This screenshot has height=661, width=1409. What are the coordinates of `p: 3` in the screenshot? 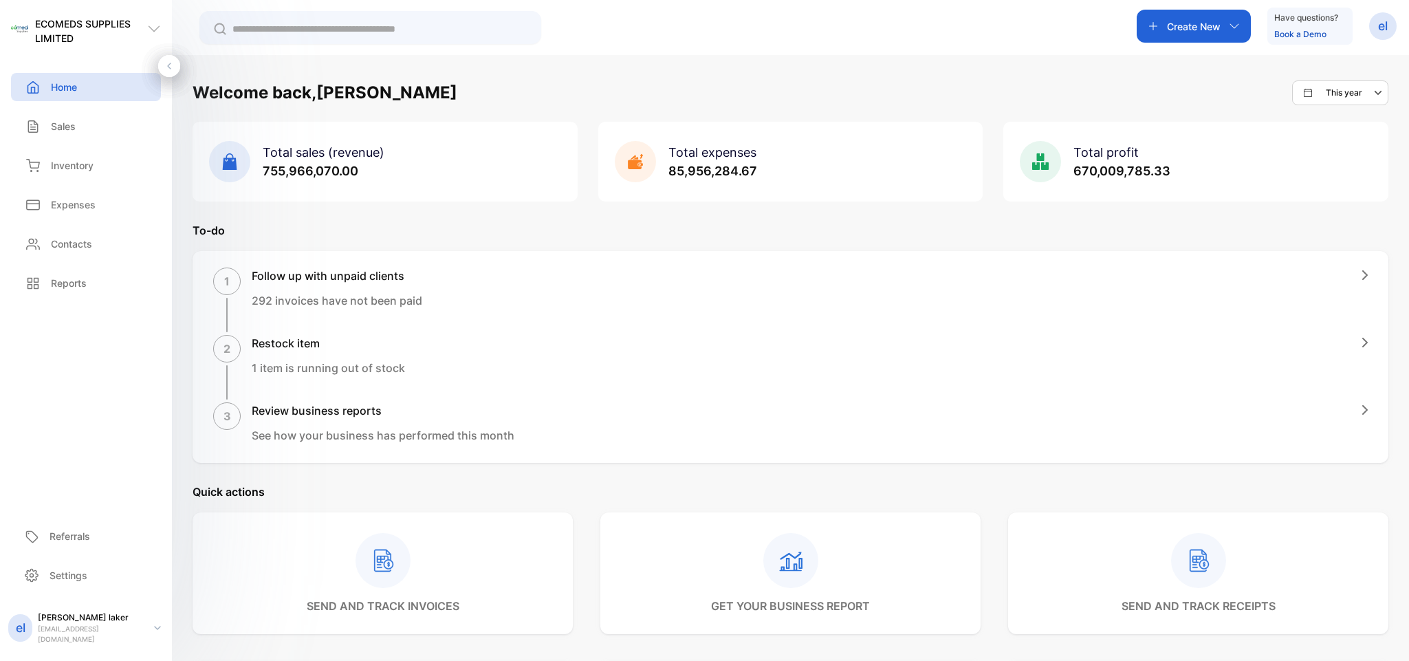 It's located at (227, 416).